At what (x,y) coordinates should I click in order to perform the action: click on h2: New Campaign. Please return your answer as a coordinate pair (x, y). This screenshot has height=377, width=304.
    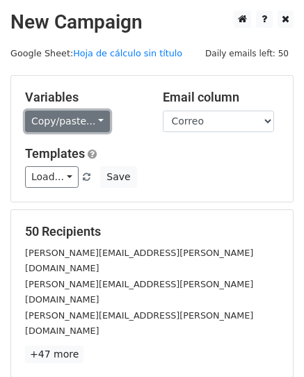
    Looking at the image, I should click on (152, 22).